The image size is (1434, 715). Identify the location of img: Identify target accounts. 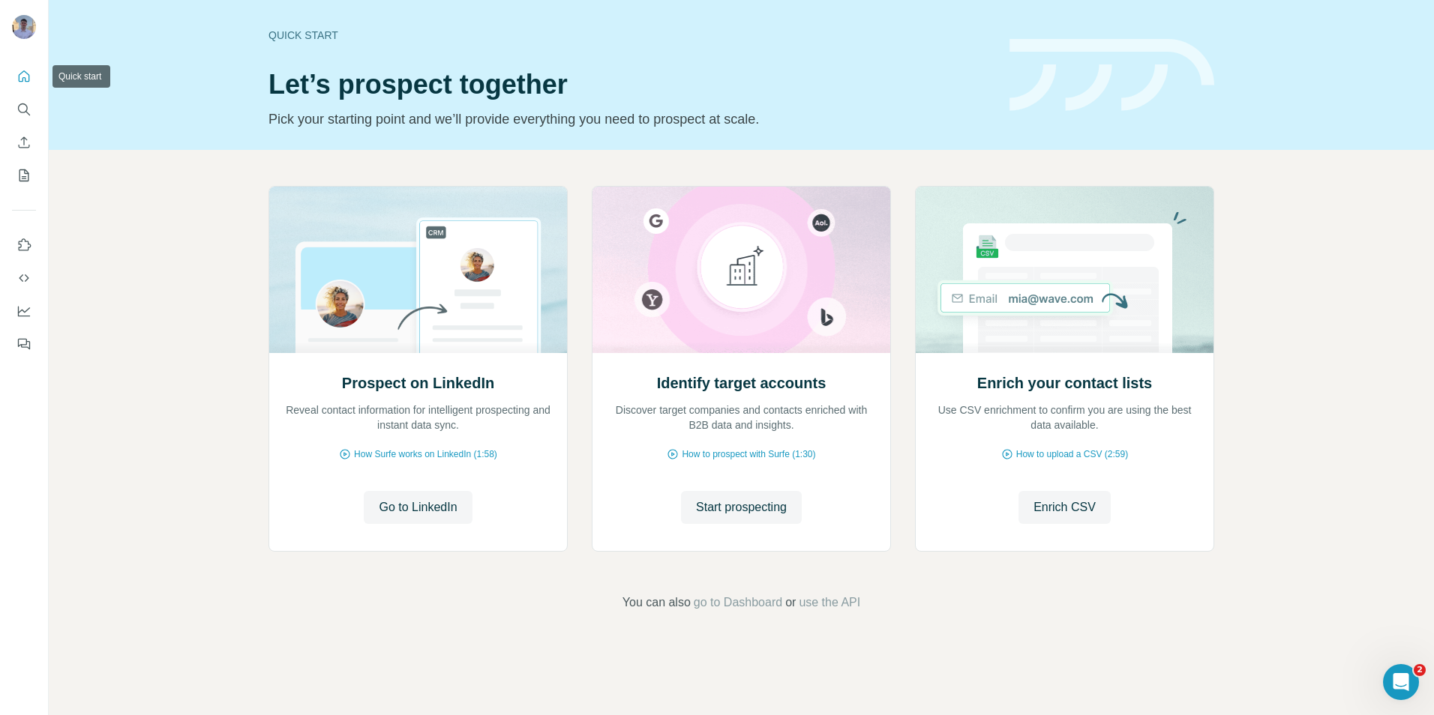
(741, 270).